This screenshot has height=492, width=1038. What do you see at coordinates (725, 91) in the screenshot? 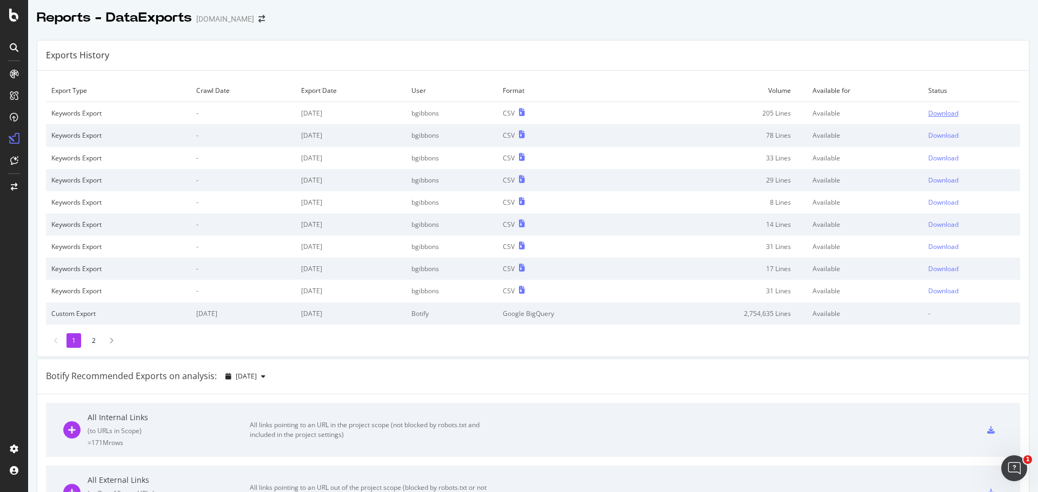
I see `td: Volume` at bounding box center [725, 91].